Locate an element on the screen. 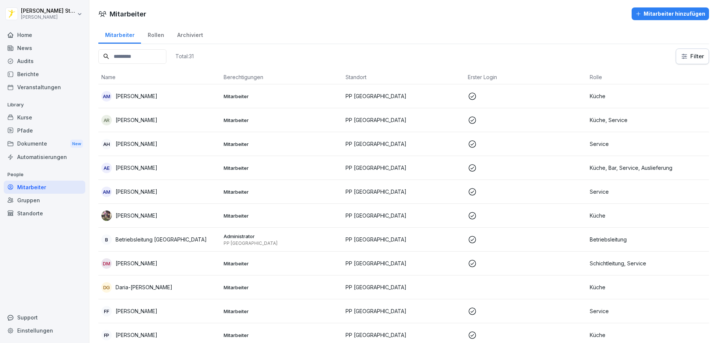 Image resolution: width=718 pixels, height=343 pixels. div: DG is located at coordinates (107, 288).